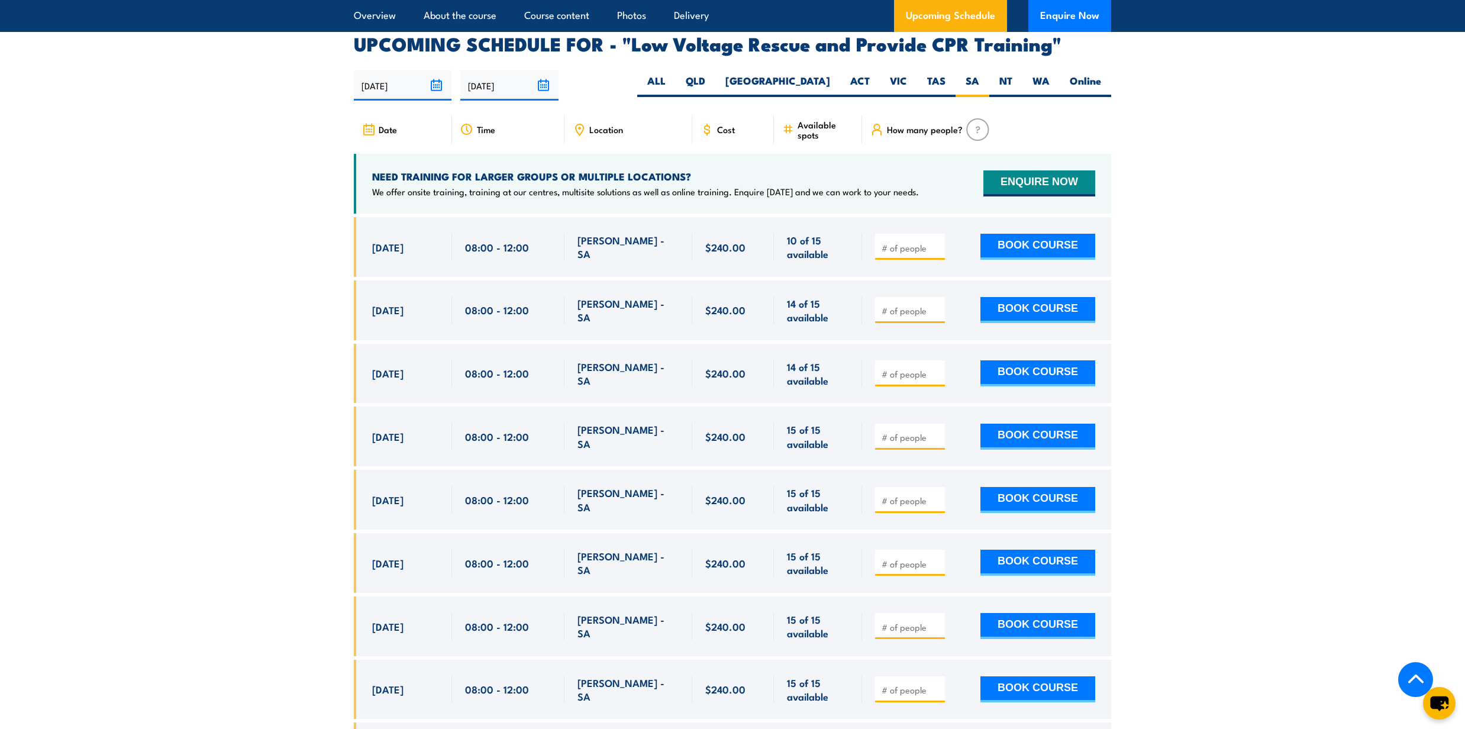 The height and width of the screenshot is (729, 1465). What do you see at coordinates (695, 85) in the screenshot?
I see `label: QLD` at bounding box center [695, 85].